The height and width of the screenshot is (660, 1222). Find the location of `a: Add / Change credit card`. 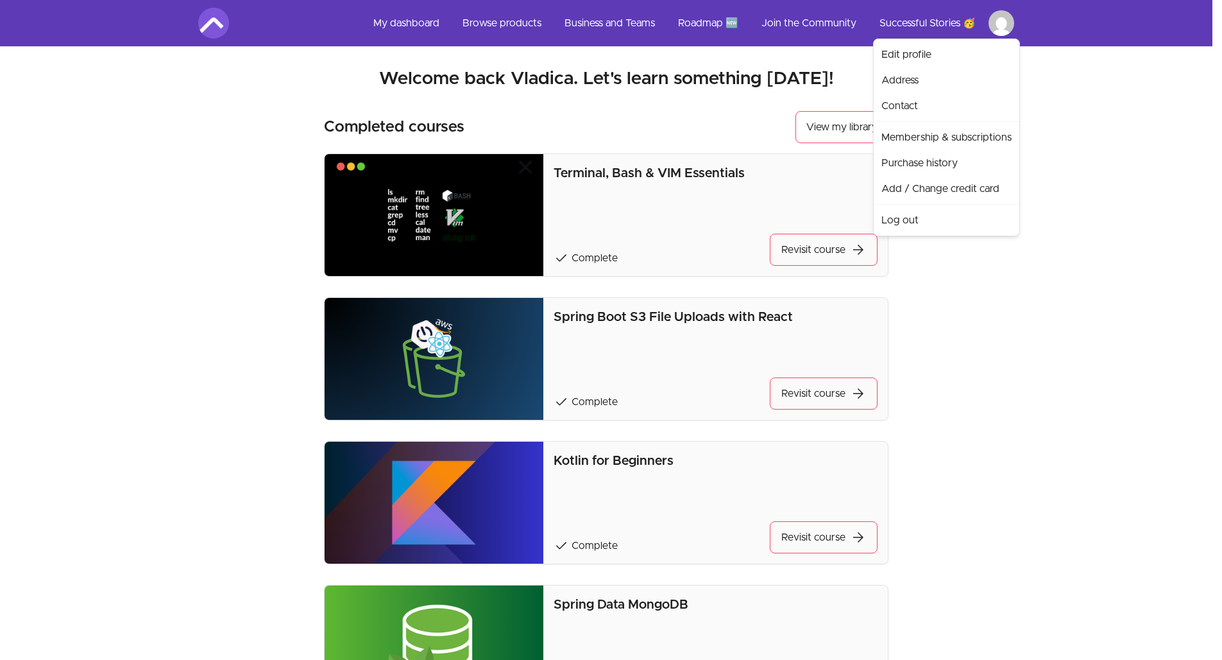

a: Add / Change credit card is located at coordinates (946, 189).